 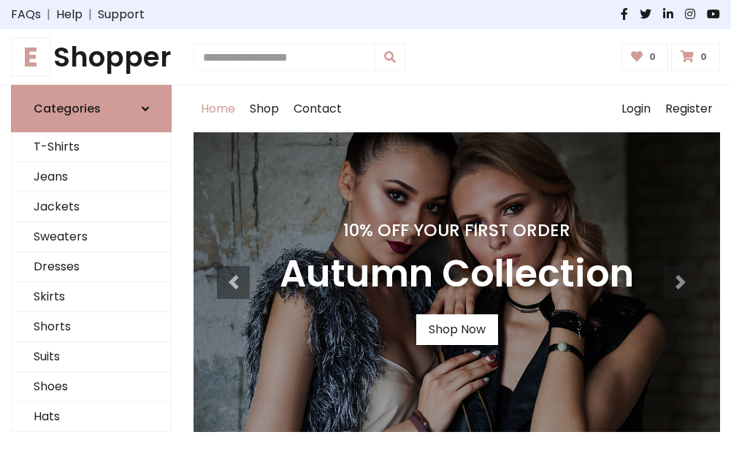 What do you see at coordinates (91, 327) in the screenshot?
I see `a: Shorts` at bounding box center [91, 327].